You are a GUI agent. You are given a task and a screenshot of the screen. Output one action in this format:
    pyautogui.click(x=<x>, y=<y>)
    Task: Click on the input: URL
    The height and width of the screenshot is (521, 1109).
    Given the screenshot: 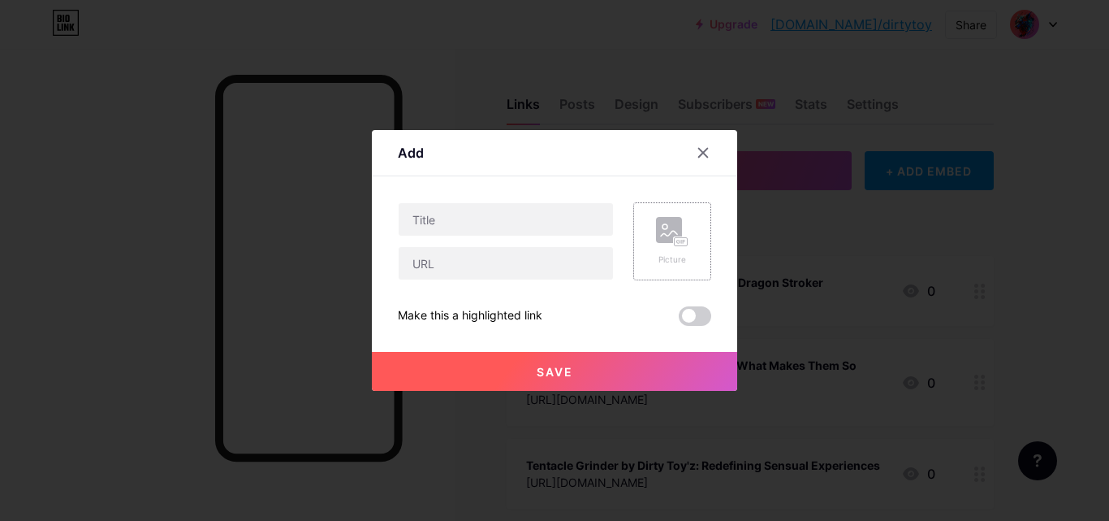 What is the action you would take?
    pyautogui.click(x=506, y=263)
    